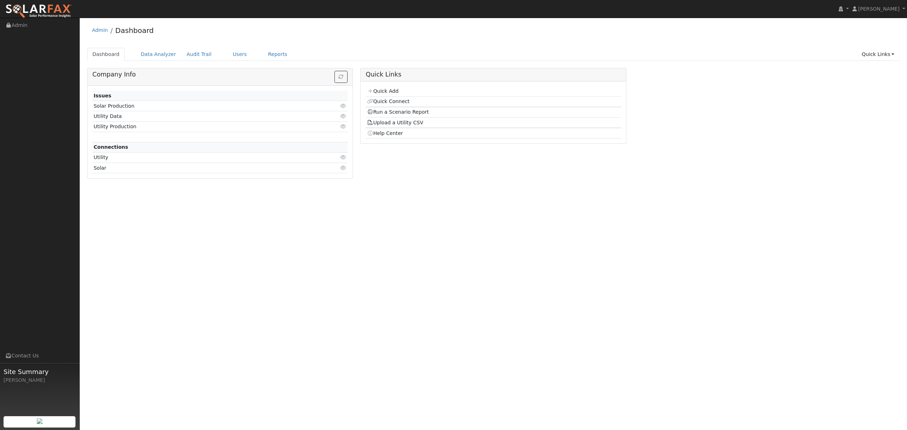 The height and width of the screenshot is (430, 907). What do you see at coordinates (878, 54) in the screenshot?
I see `a: Quick Links` at bounding box center [878, 54].